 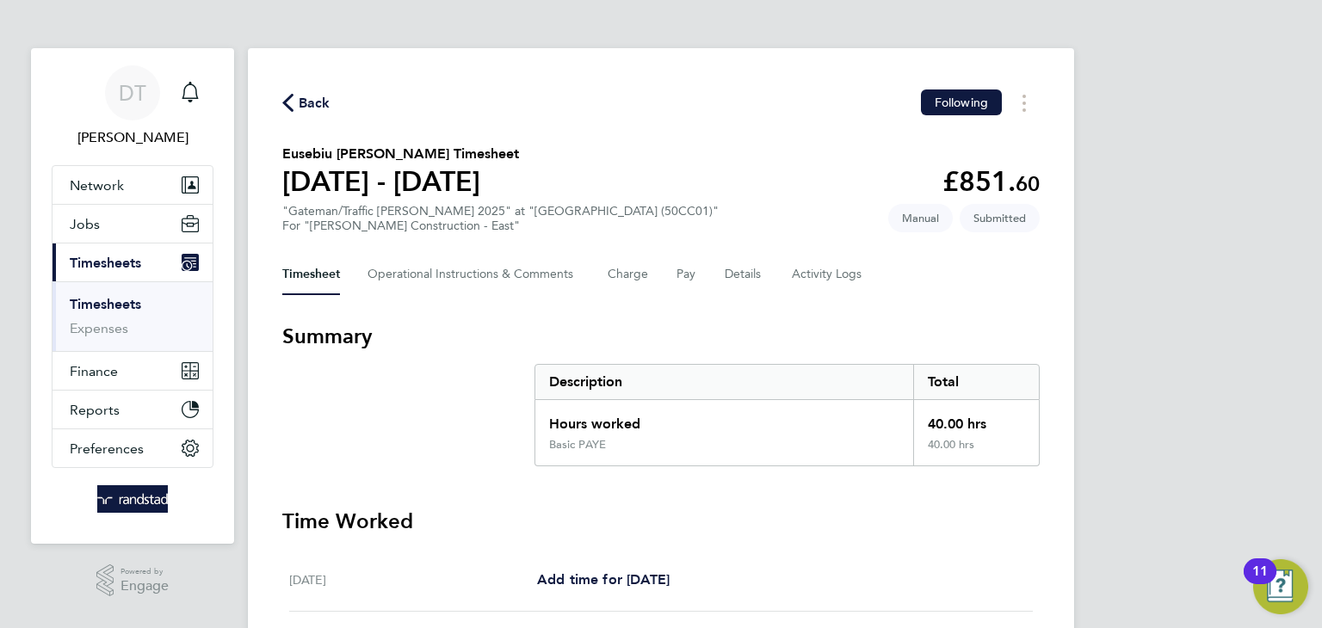 What do you see at coordinates (828, 275) in the screenshot?
I see `button: Activity Logs` at bounding box center [828, 275].